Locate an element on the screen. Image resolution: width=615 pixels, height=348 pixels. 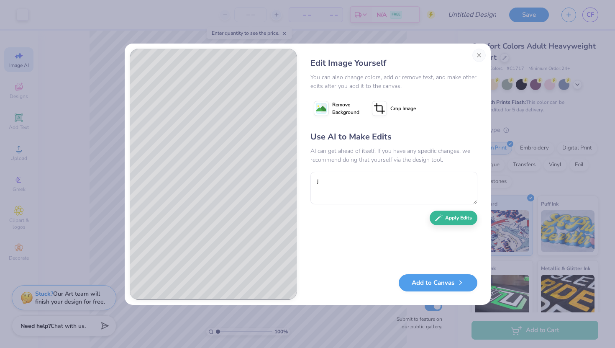
button: Add to Canvas is located at coordinates (438, 283).